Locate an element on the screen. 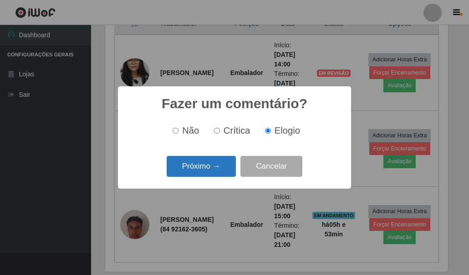  span: Não is located at coordinates (190, 131).